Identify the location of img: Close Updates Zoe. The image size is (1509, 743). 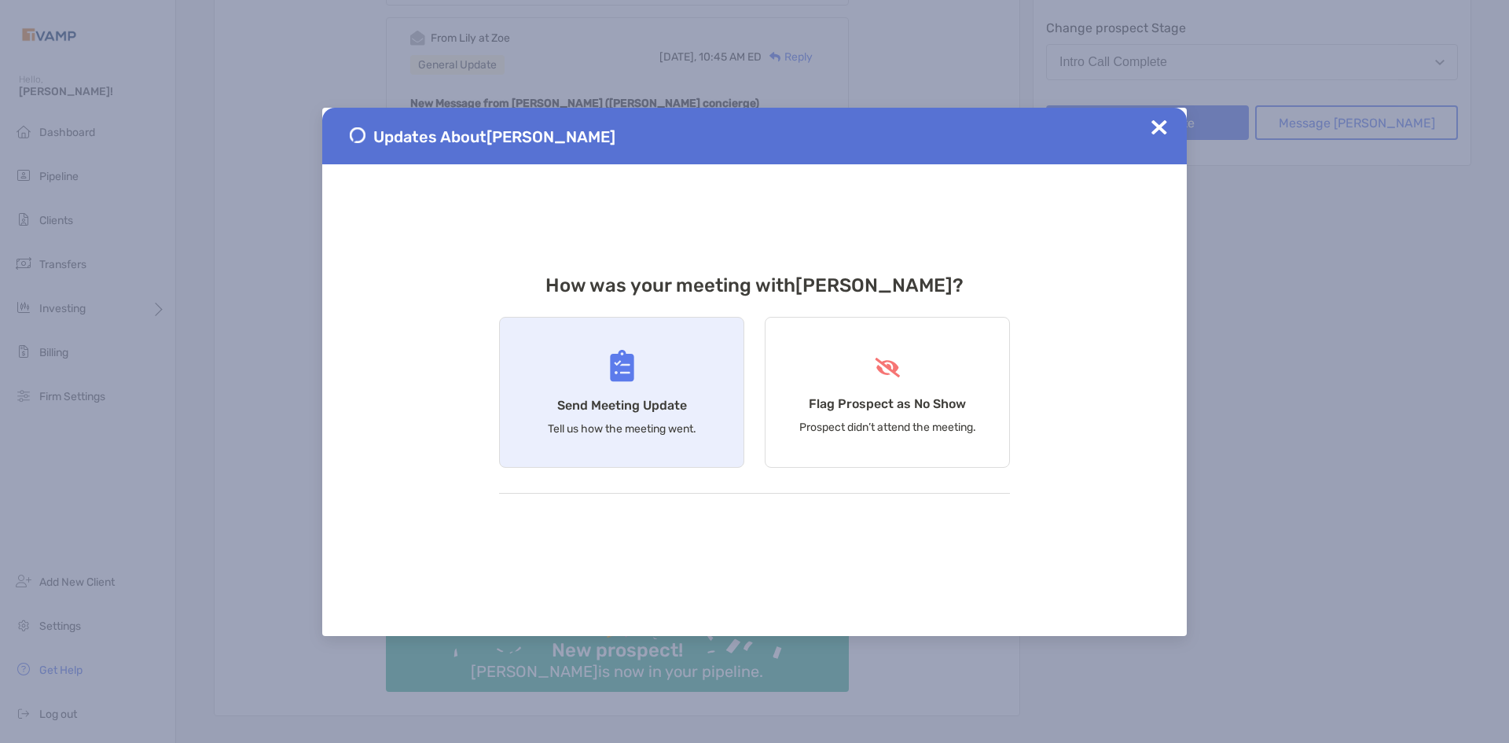
(1159, 127).